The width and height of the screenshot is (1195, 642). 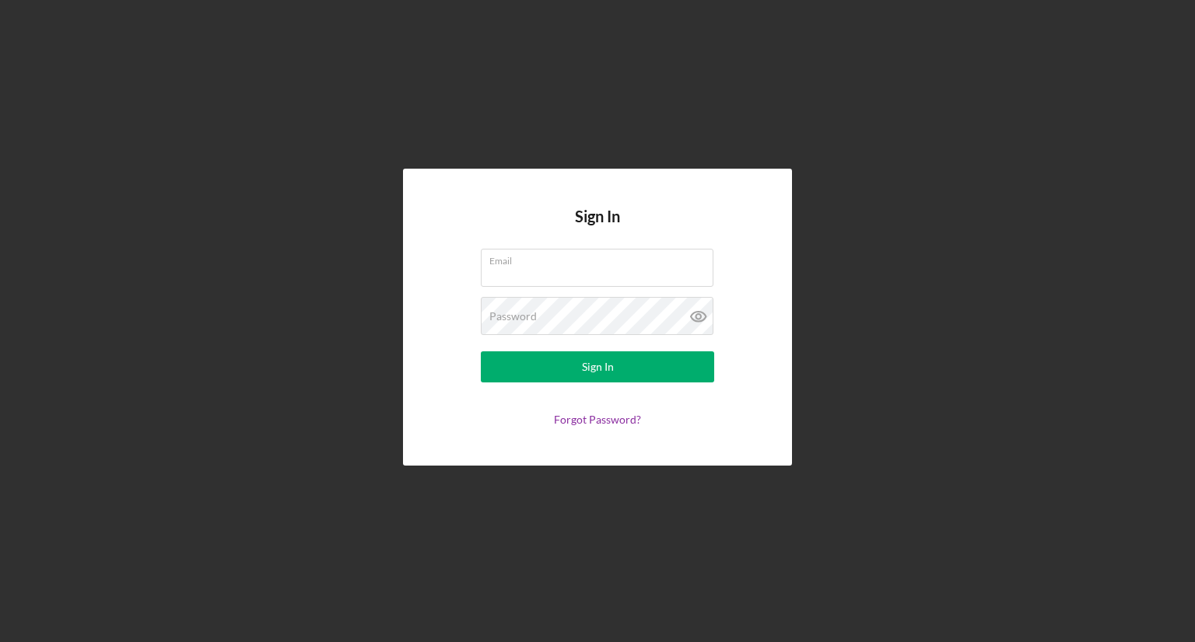 I want to click on h4: Sign In, so click(x=597, y=228).